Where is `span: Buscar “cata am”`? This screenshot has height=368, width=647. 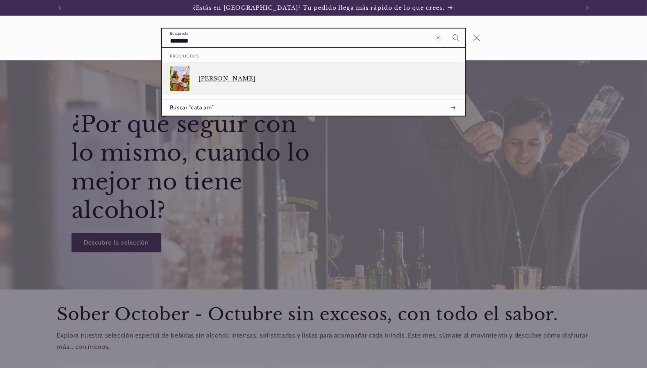 span: Buscar “cata am” is located at coordinates (192, 107).